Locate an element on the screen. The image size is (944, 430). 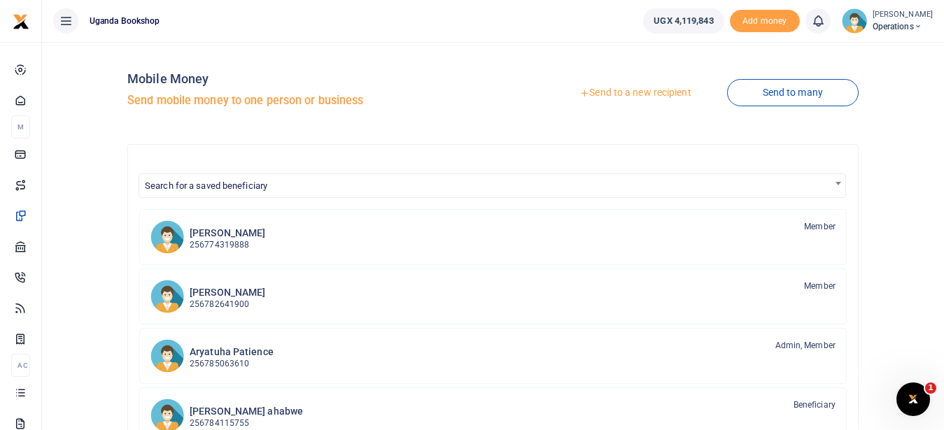
a: AP Aryatuha Patience 256785063610 Admin, Member is located at coordinates (493, 356).